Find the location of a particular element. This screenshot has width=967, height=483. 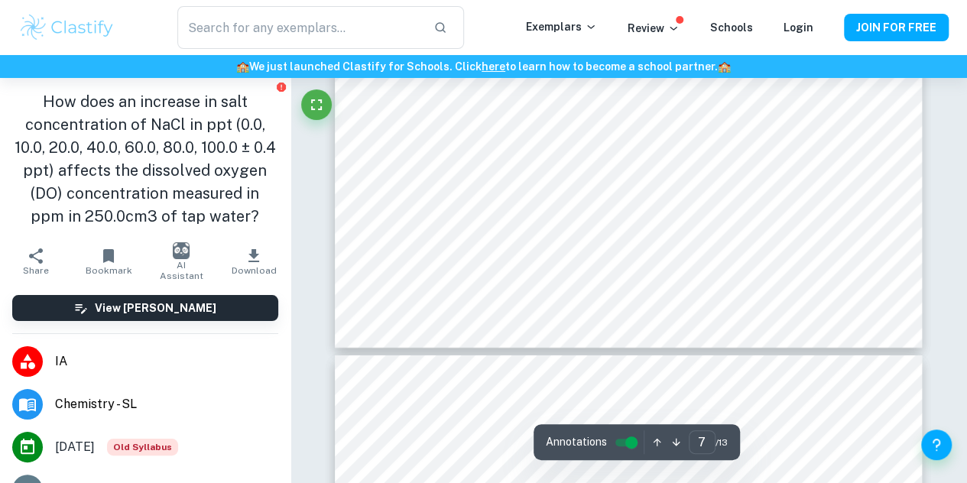

button: JOIN FOR FREE is located at coordinates (895, 28).